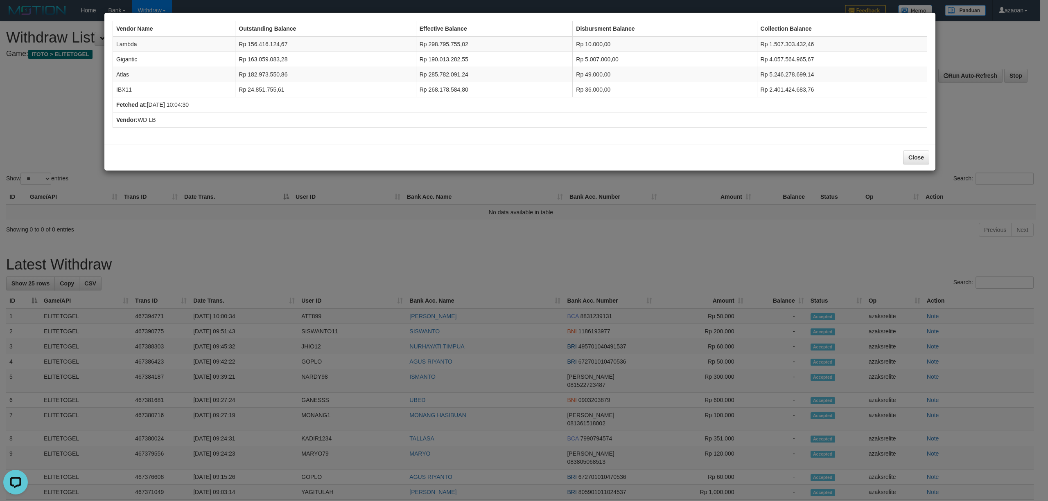 The width and height of the screenshot is (1048, 501). What do you see at coordinates (494, 90) in the screenshot?
I see `td: Rp 268.178.584,80` at bounding box center [494, 90].